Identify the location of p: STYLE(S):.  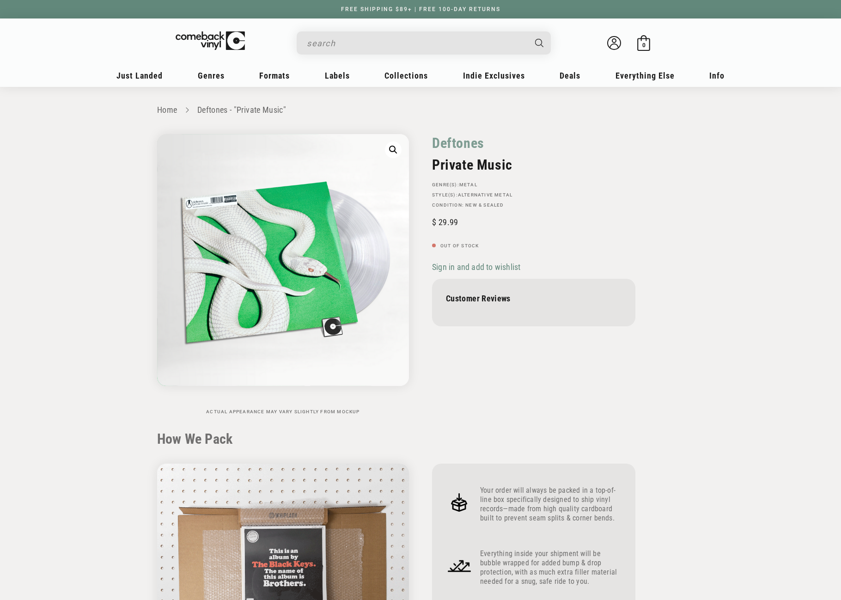
(534, 195).